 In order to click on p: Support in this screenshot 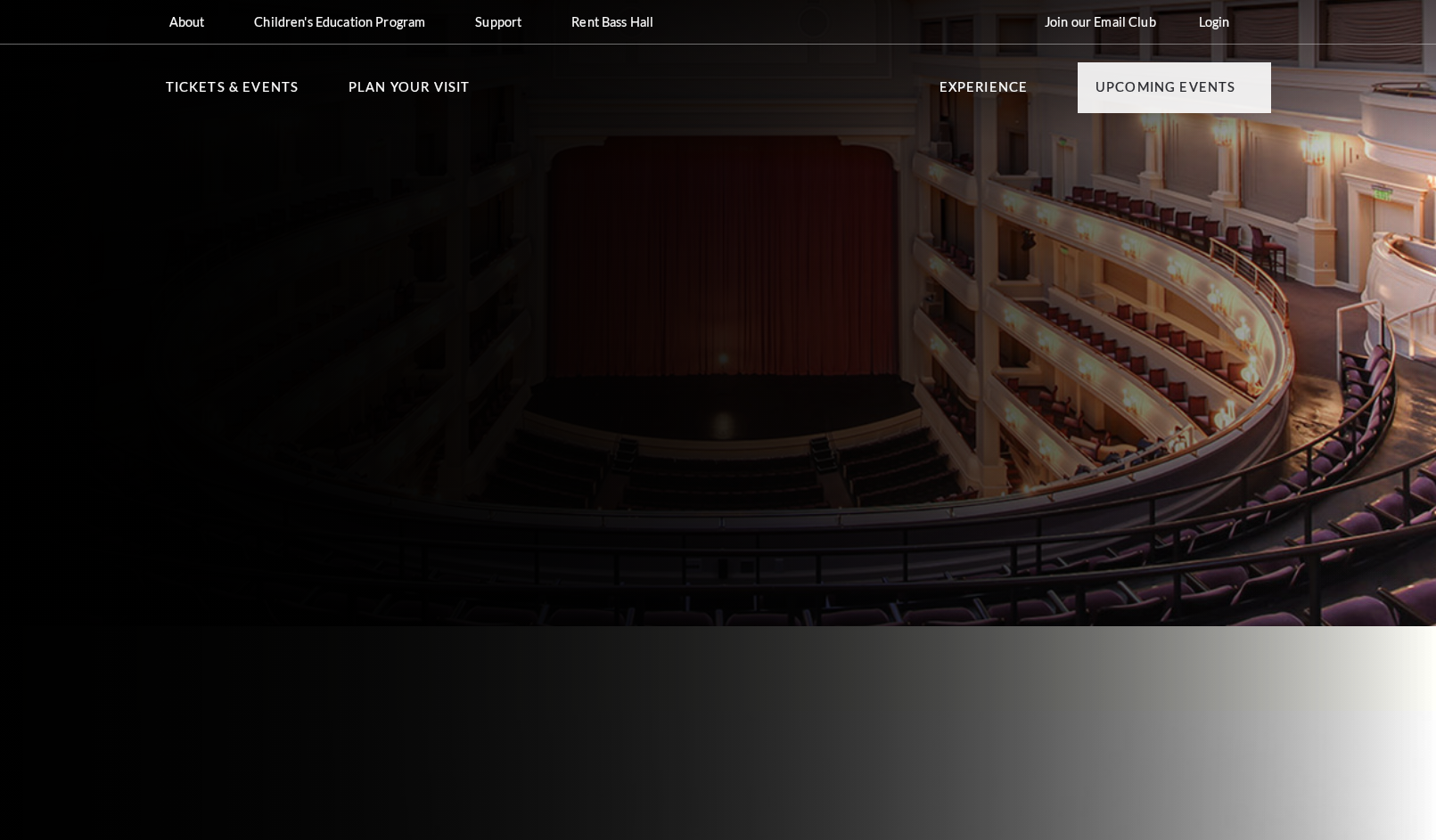, I will do `click(499, 21)`.